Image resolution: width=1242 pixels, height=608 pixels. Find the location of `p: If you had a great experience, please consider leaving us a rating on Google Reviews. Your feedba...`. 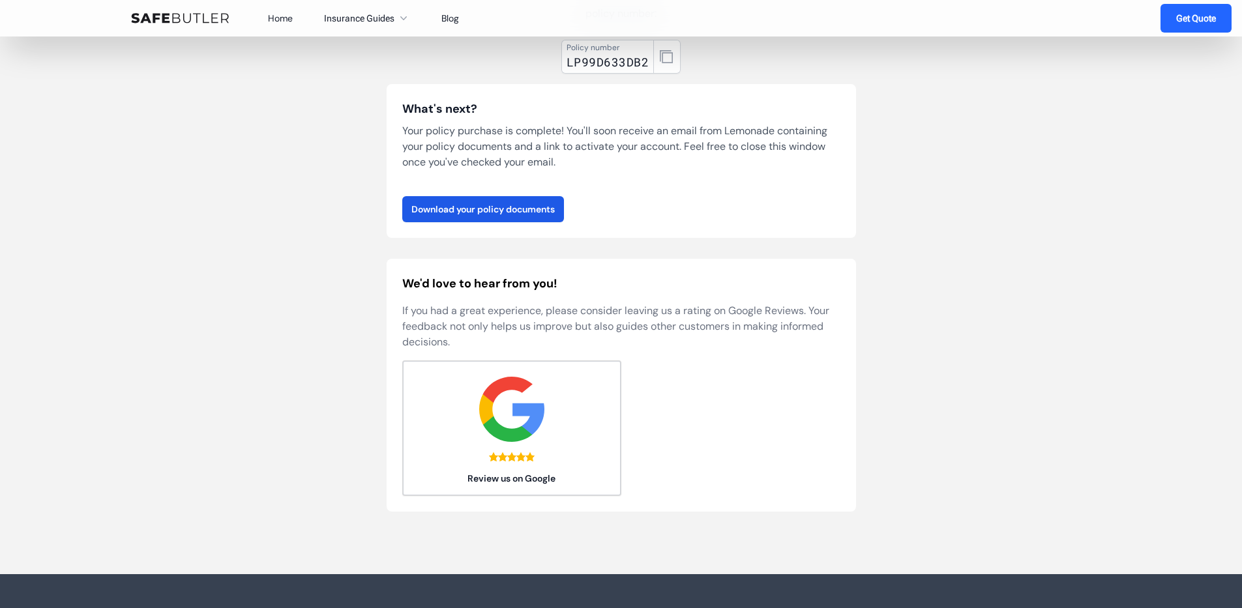

p: If you had a great experience, please consider leaving us a rating on Google Reviews. Your feedba... is located at coordinates (621, 327).